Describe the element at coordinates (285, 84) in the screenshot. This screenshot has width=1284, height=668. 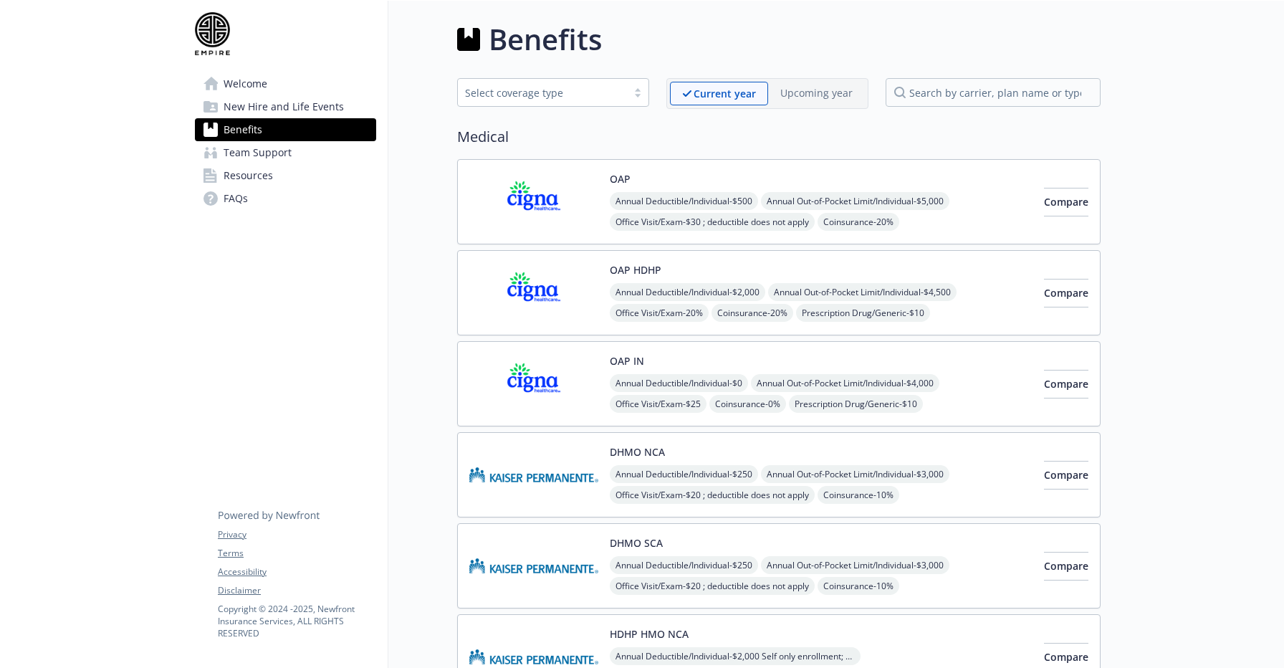
I see `a: Welcome` at that location.